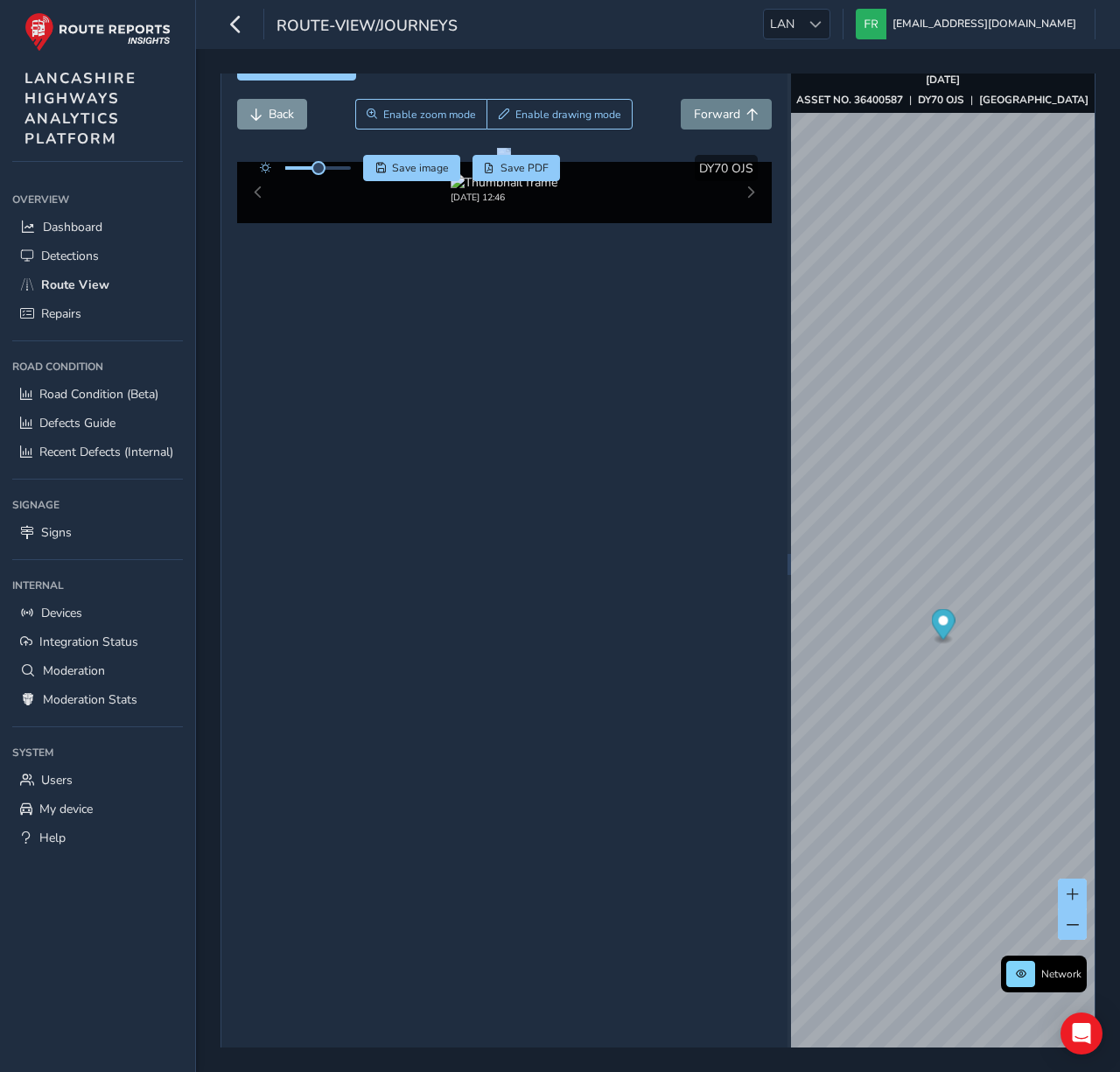 This screenshot has width=1120, height=1072. Describe the element at coordinates (97, 423) in the screenshot. I see `a: Defects Guide` at that location.